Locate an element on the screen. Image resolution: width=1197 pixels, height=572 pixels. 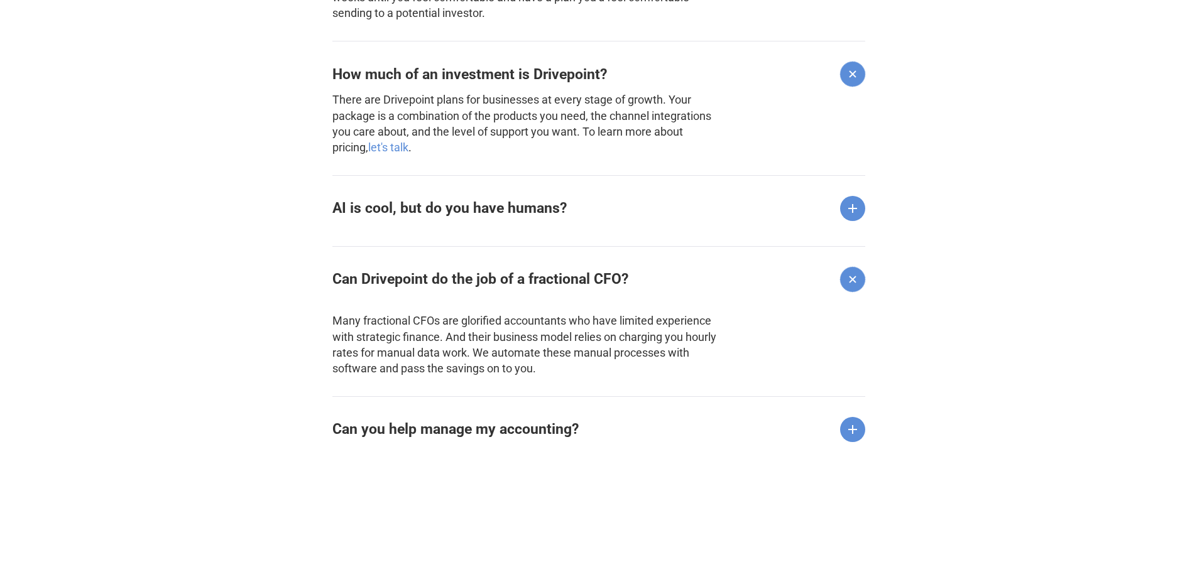
strong: AI is cool, but do you have humans? is located at coordinates (449, 208).